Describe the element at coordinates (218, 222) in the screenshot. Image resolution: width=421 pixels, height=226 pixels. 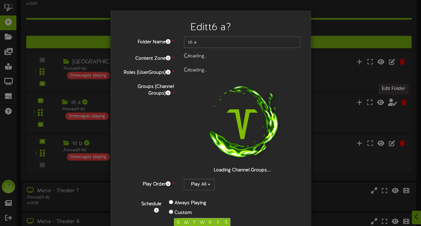
I see `span: F` at that location.